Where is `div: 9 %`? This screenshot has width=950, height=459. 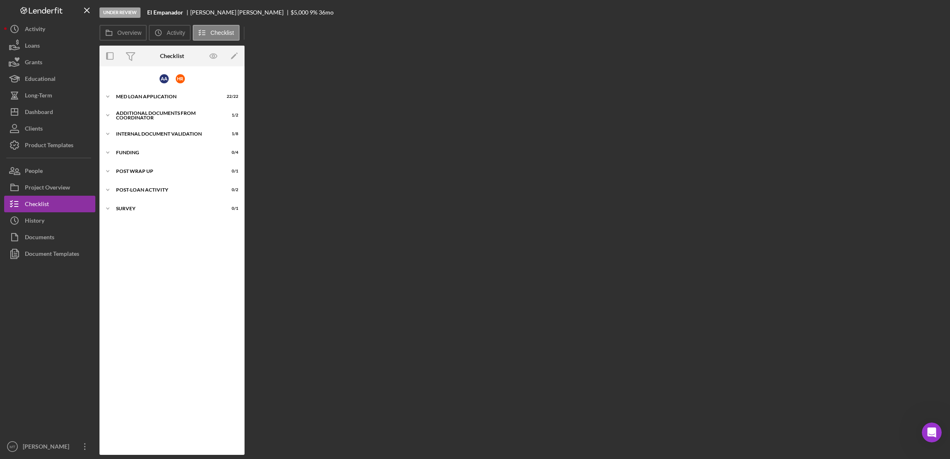
div: 9 % is located at coordinates (313, 12).